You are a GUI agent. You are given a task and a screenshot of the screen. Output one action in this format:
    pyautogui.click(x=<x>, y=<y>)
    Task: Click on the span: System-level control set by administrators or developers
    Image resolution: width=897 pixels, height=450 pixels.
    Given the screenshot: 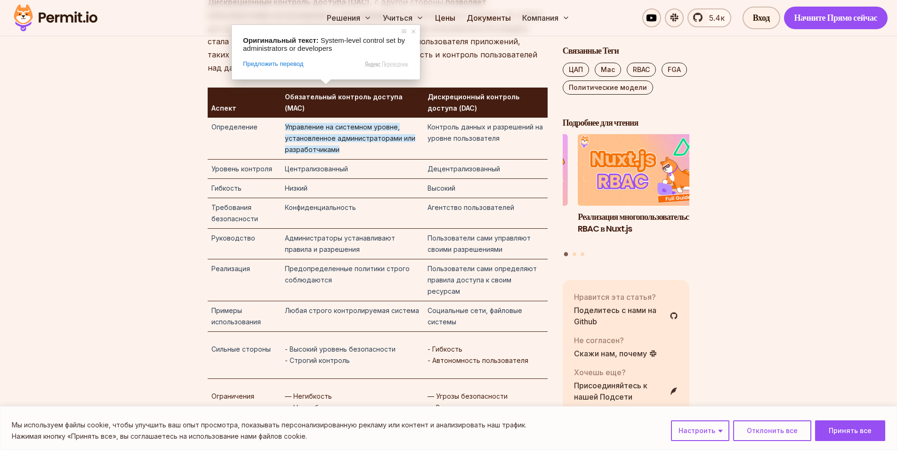 What is the action you would take?
    pyautogui.click(x=325, y=44)
    